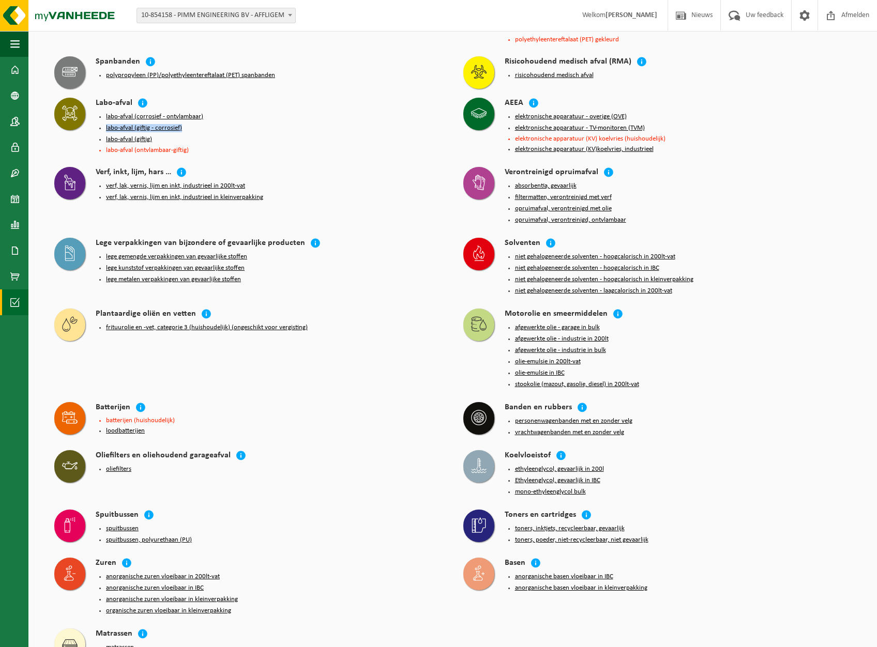  Describe the element at coordinates (163, 456) in the screenshot. I see `h4: Oliefilters en oliehoudend garageafval` at that location.